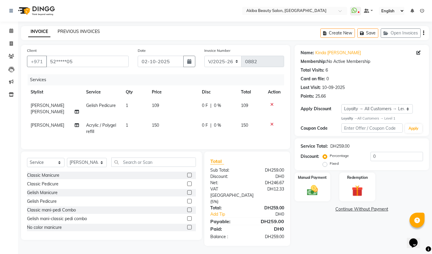  Describe the element at coordinates (36, 11) in the screenshot. I see `img: logo` at that location.